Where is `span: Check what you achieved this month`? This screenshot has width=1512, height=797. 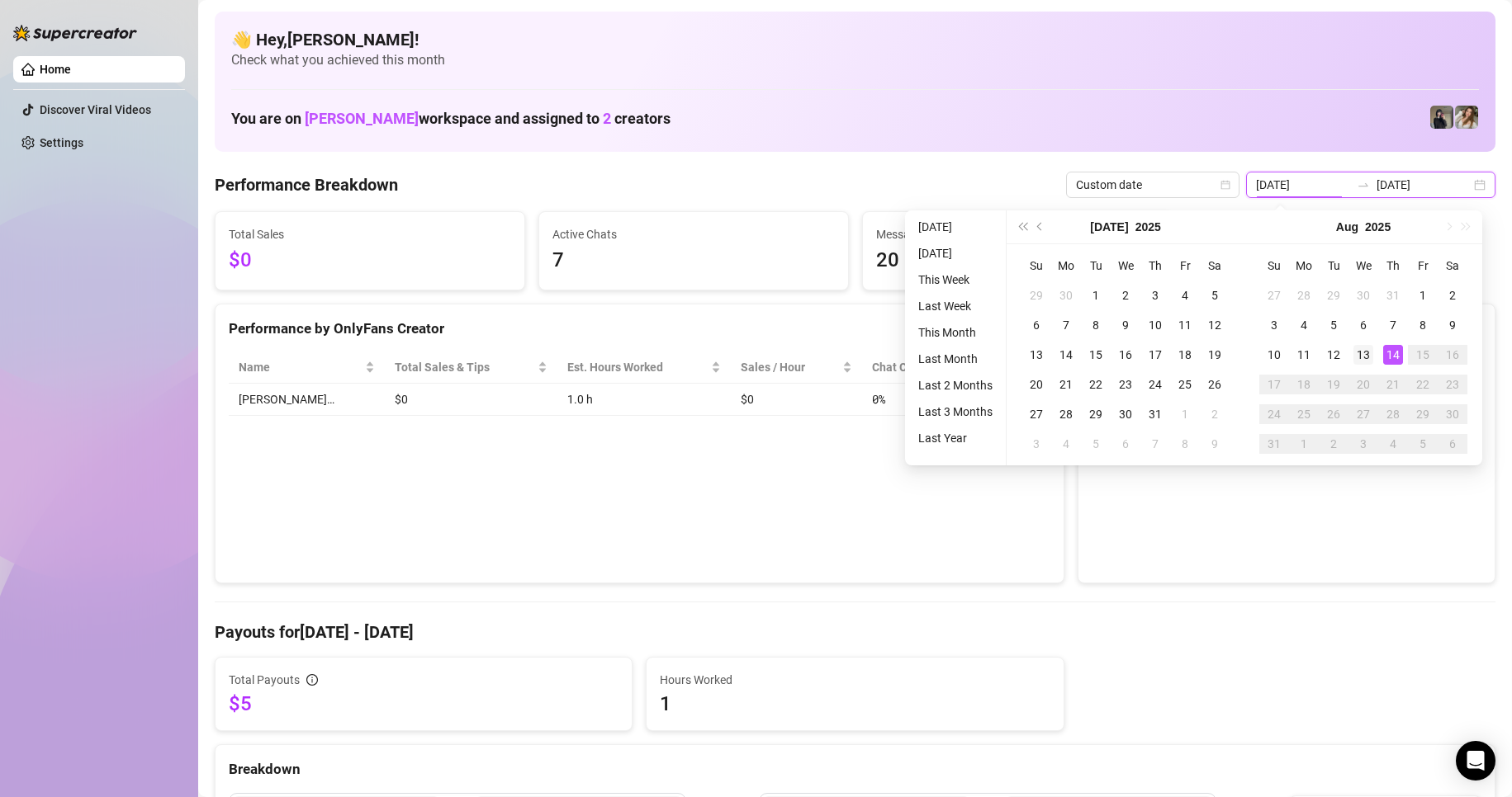 span: Check what you achieved this month is located at coordinates (854, 60).